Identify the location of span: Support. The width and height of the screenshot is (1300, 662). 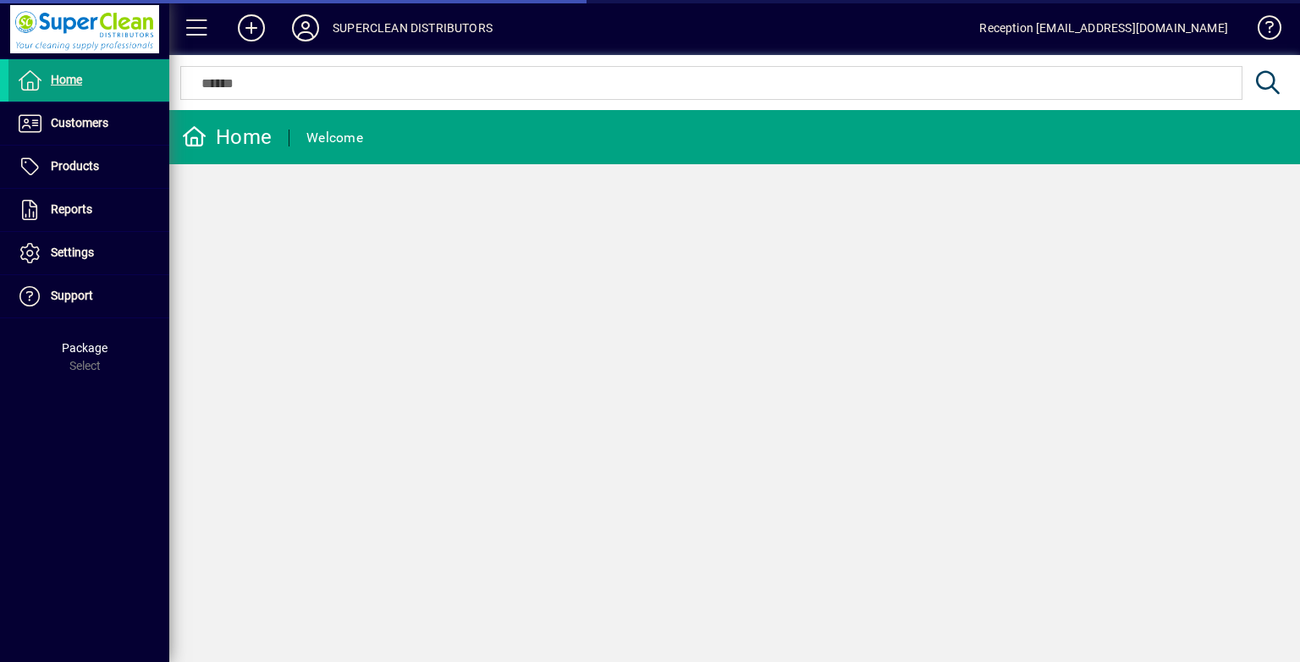
(72, 295).